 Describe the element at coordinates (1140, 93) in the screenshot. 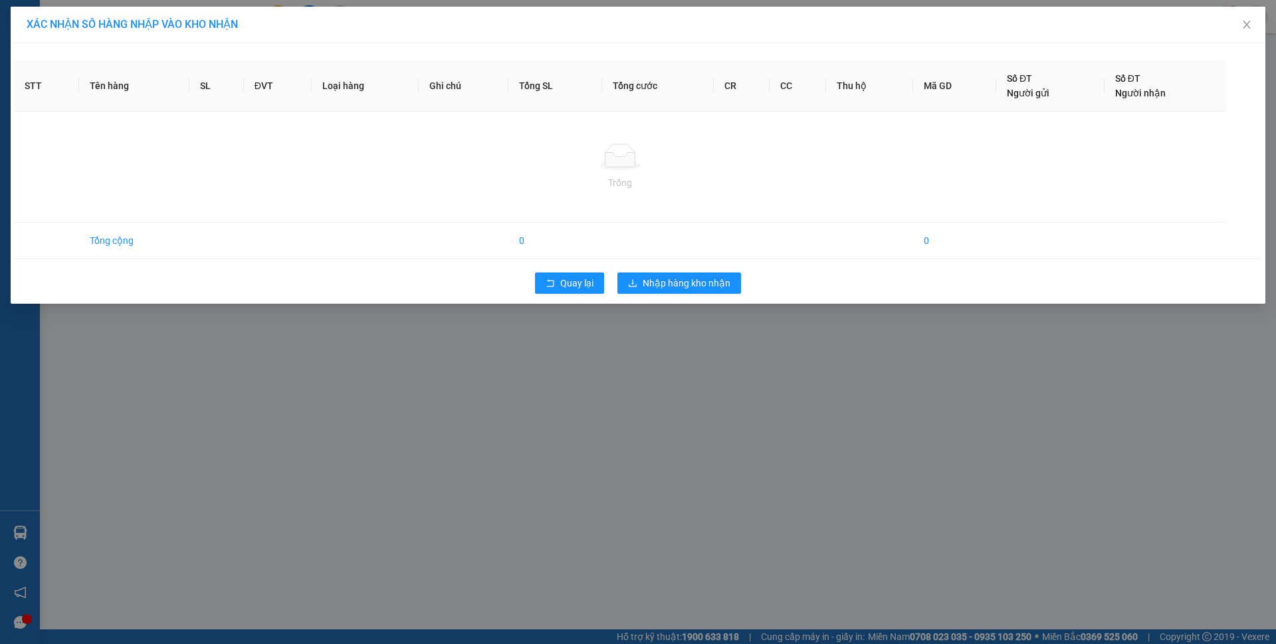

I see `span: Người nhận` at that location.